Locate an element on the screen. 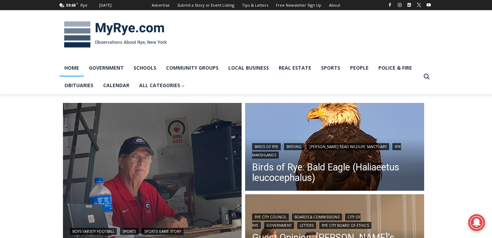  span: All Categories is located at coordinates (162, 85).